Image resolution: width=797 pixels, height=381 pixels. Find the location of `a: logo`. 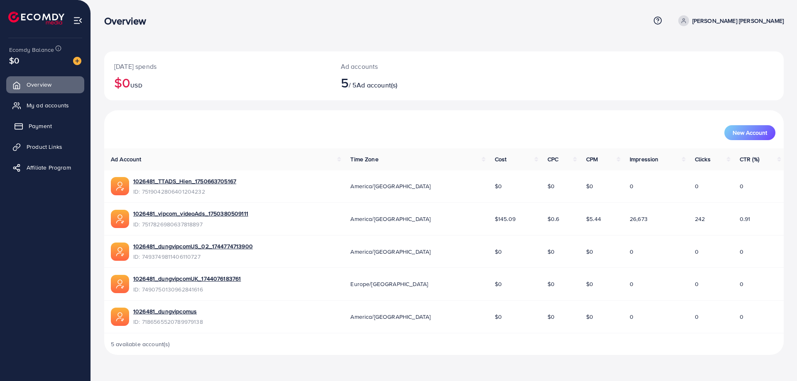

a: logo is located at coordinates (36, 18).